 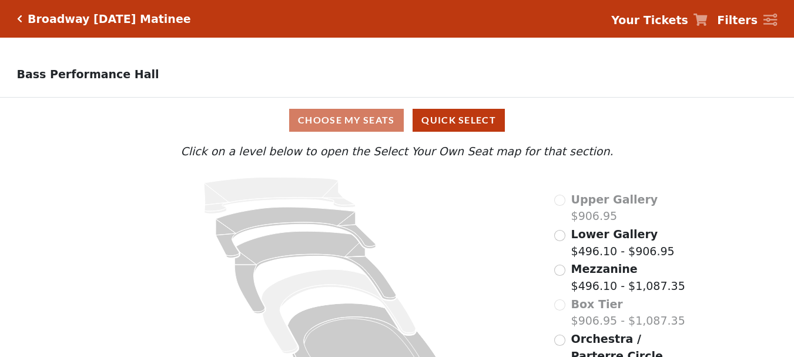 I want to click on span: Mezzanine, so click(x=604, y=269).